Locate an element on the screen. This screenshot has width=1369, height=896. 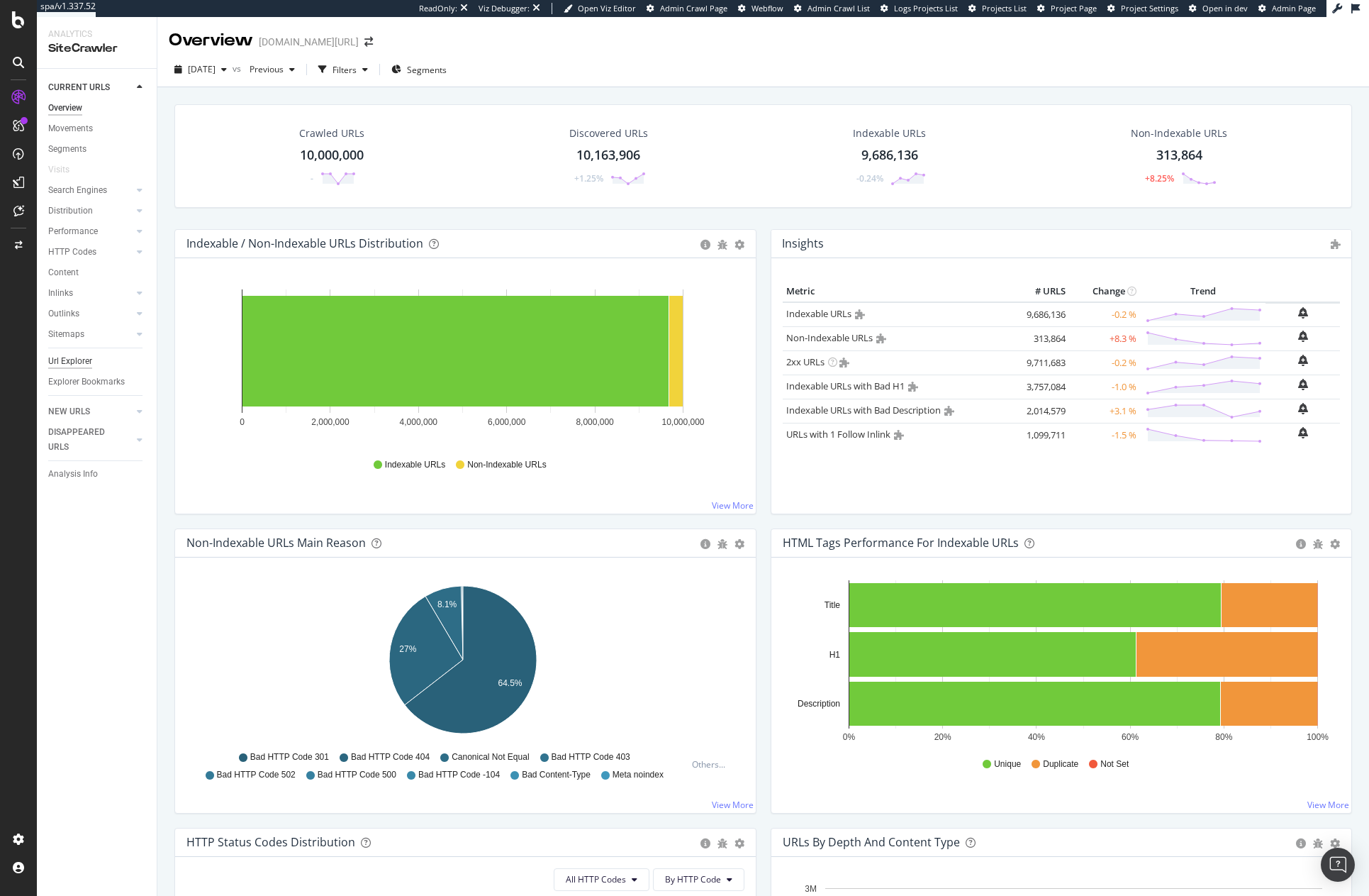
button: Filters is located at coordinates (343, 69).